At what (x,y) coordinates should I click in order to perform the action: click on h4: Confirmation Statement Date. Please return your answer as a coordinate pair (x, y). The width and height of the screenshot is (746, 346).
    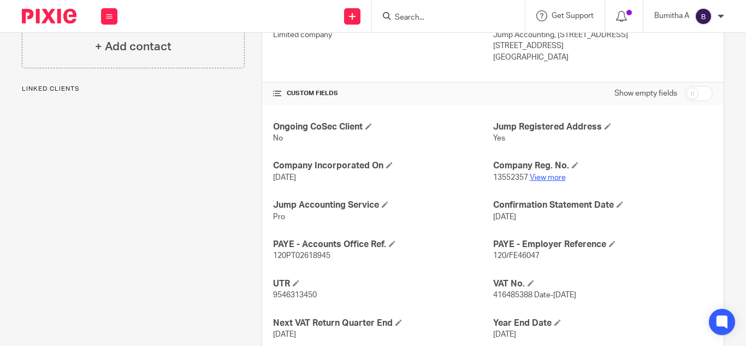
    Looking at the image, I should click on (603, 205).